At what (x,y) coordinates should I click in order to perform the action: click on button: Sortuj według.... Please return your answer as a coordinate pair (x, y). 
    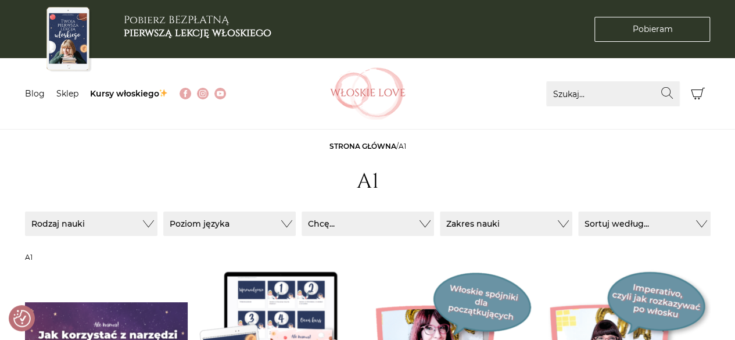
    Looking at the image, I should click on (644, 224).